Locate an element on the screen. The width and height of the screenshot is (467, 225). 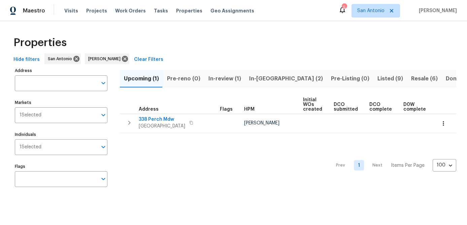
span: Work Orders is located at coordinates (130, 11).